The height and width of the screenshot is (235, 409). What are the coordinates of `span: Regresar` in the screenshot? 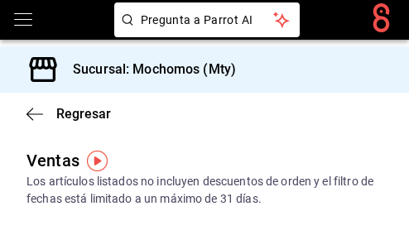 It's located at (84, 114).